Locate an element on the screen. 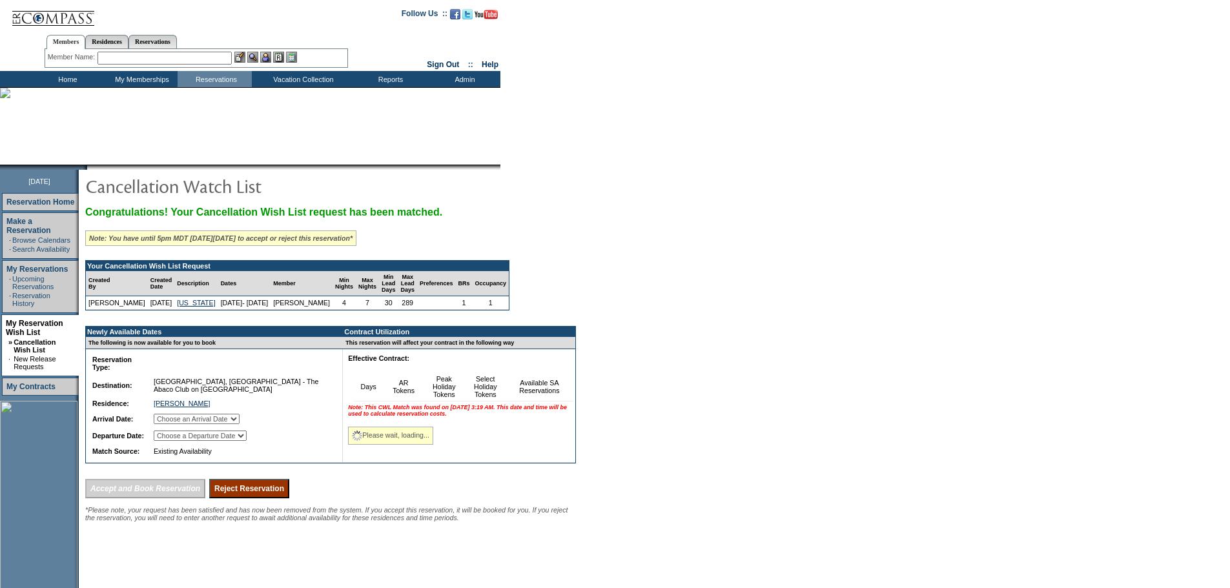 This screenshot has height=588, width=1230. td: Contract Utilization is located at coordinates (459, 332).